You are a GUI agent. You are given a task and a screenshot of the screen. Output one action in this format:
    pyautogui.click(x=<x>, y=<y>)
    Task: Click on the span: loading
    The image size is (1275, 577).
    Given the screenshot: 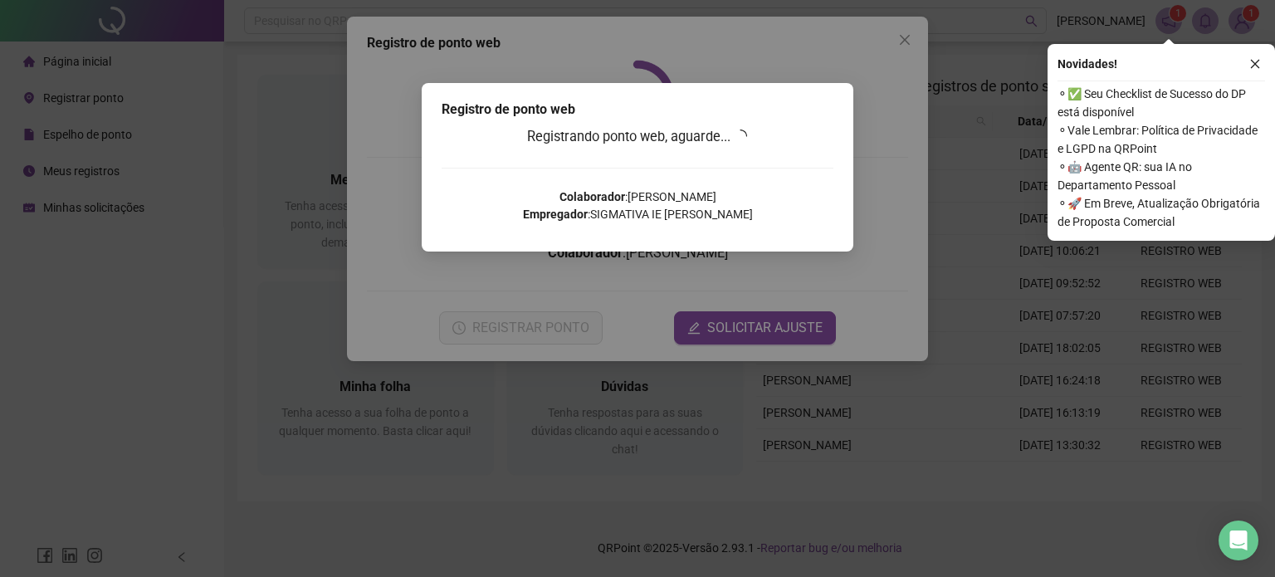 What is the action you would take?
    pyautogui.click(x=741, y=136)
    